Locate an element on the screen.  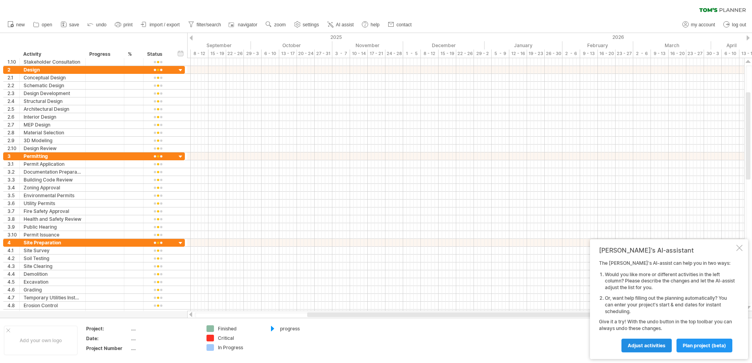
span: Adjust activities is located at coordinates (646, 346).